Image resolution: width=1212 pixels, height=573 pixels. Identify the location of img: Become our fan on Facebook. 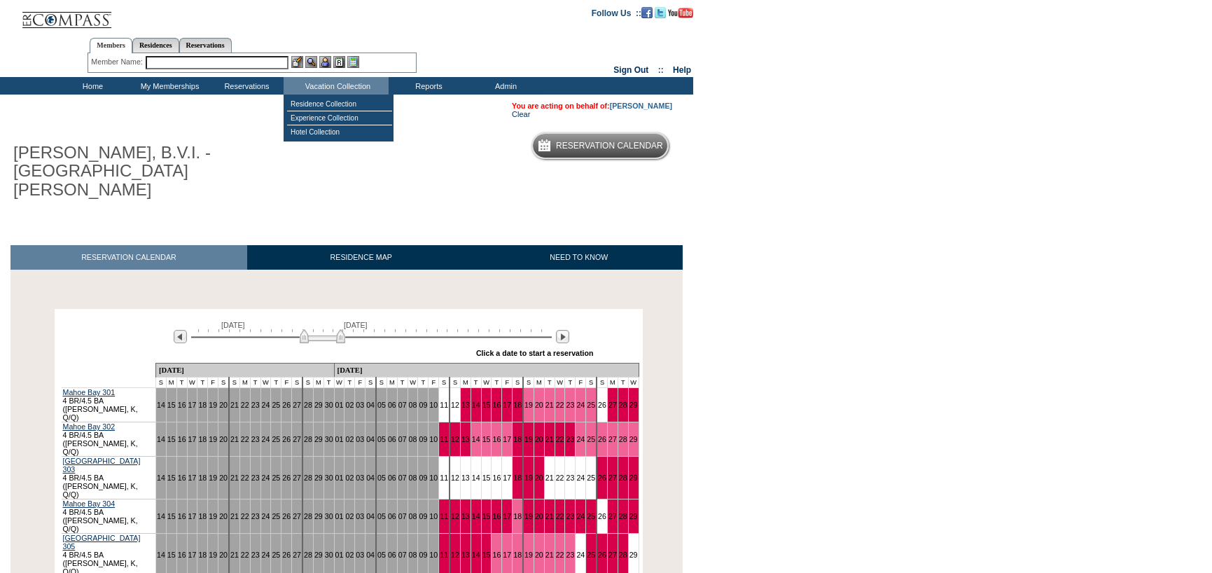
(647, 13).